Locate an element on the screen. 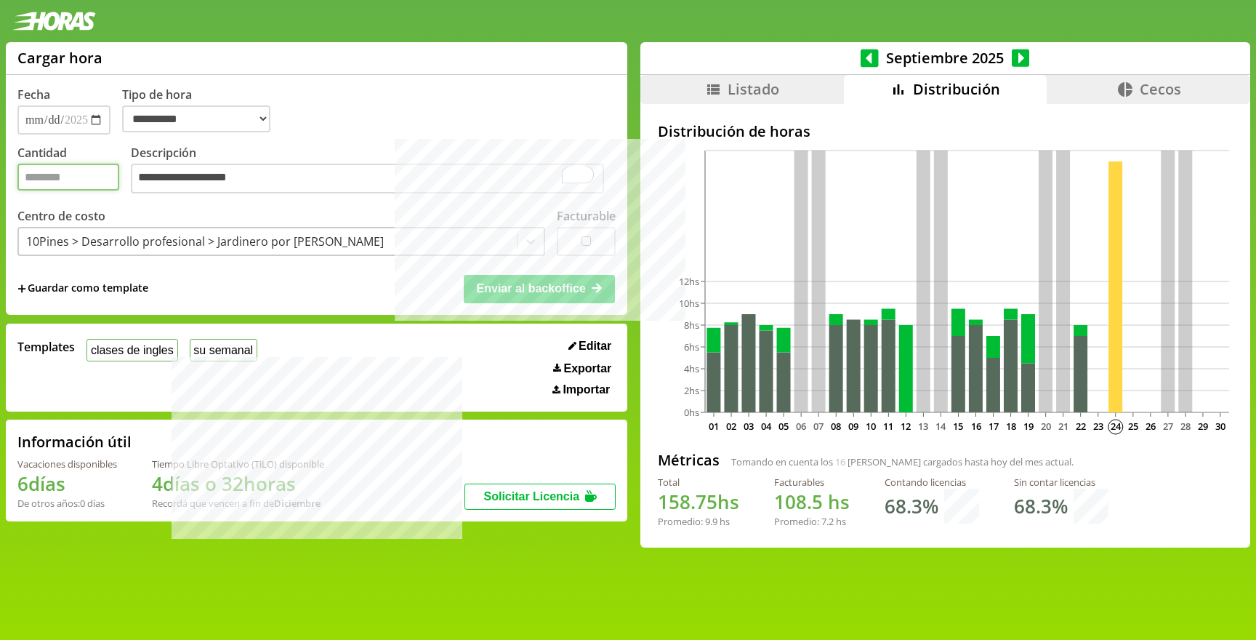 This screenshot has height=640, width=1256. span: Distribución is located at coordinates (956, 89).